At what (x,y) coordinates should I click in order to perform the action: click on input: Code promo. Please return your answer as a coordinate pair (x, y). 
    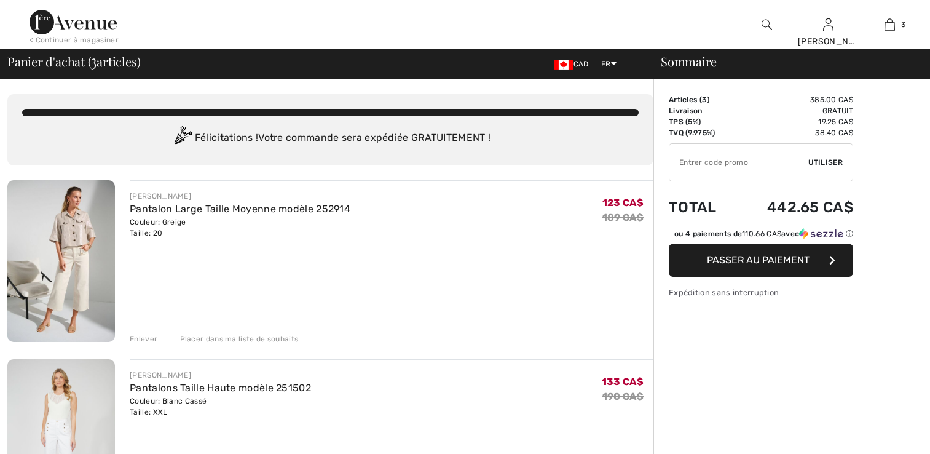
    Looking at the image, I should click on (739, 162).